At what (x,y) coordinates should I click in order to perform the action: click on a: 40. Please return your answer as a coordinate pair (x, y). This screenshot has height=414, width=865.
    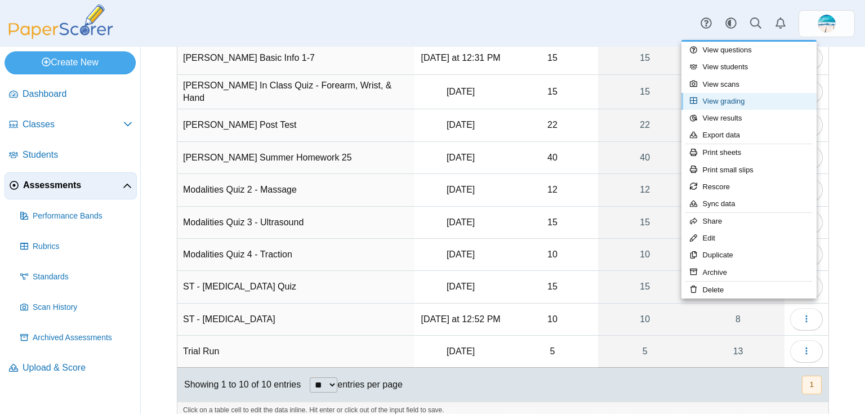
    Looking at the image, I should click on (645, 158).